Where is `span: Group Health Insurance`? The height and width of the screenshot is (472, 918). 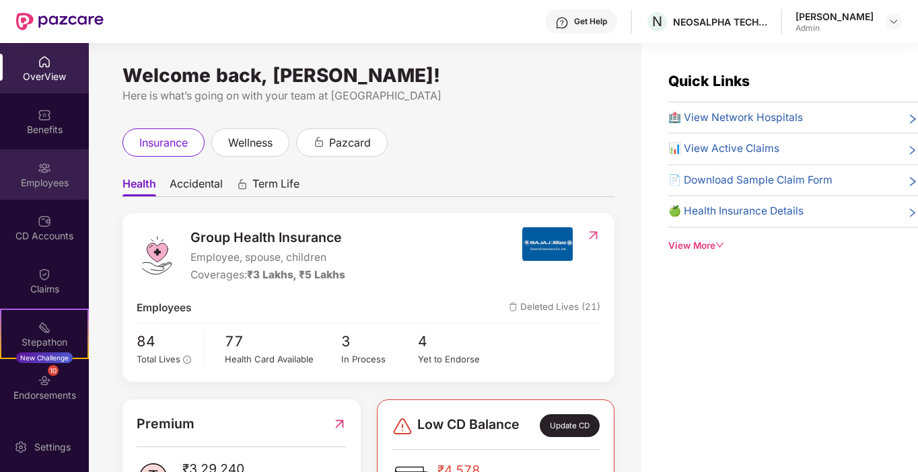 span: Group Health Insurance is located at coordinates (268, 238).